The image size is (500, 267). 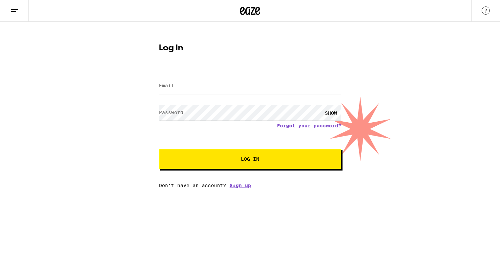 I want to click on span: Log In, so click(x=250, y=159).